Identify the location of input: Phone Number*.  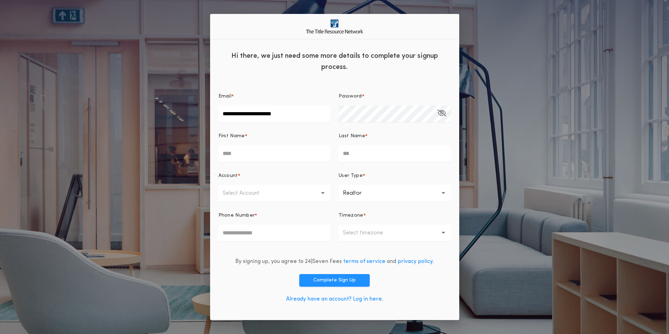
(275, 233).